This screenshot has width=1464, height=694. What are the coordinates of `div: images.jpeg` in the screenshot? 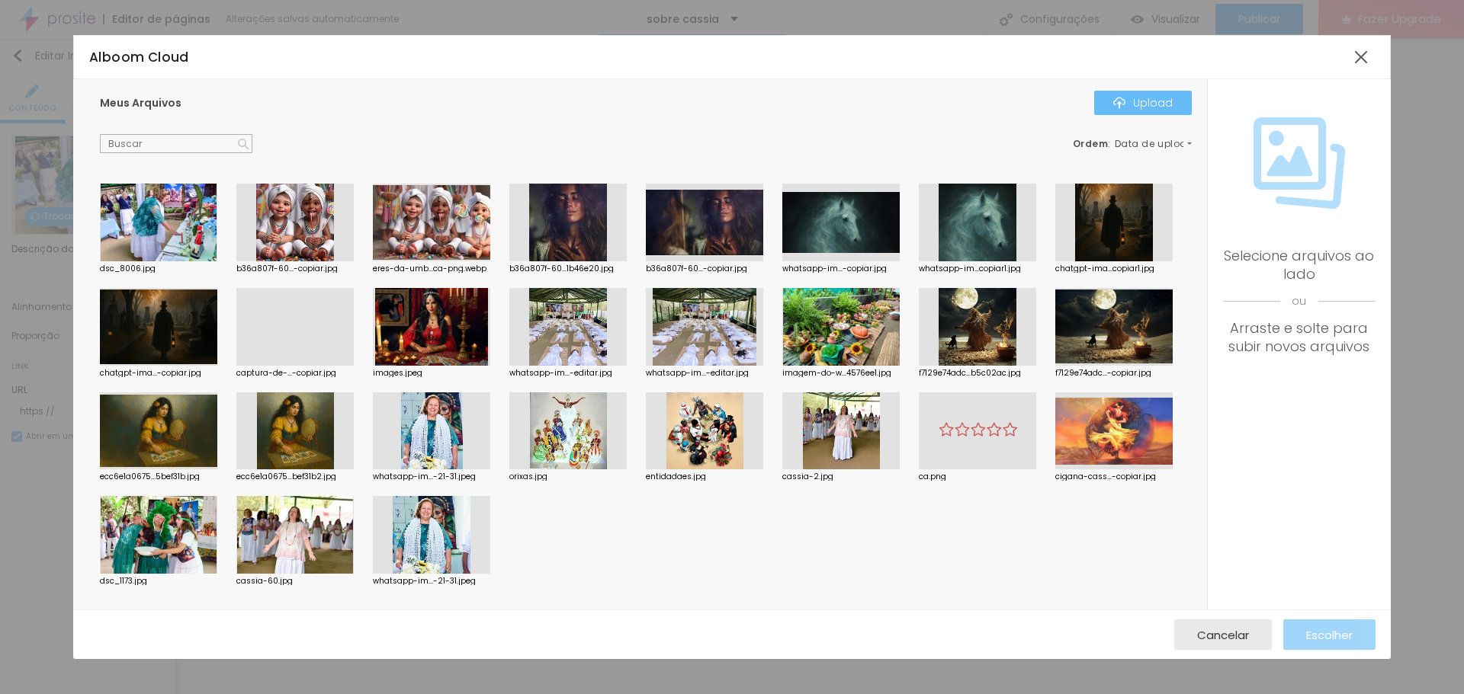 It's located at (431, 374).